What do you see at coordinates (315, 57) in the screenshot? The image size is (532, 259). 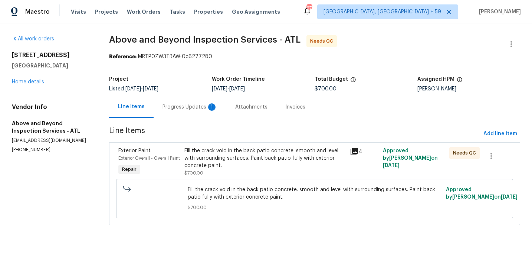 I see `div: MRTP0ZW3TRAW-0c6277280` at bounding box center [315, 57].